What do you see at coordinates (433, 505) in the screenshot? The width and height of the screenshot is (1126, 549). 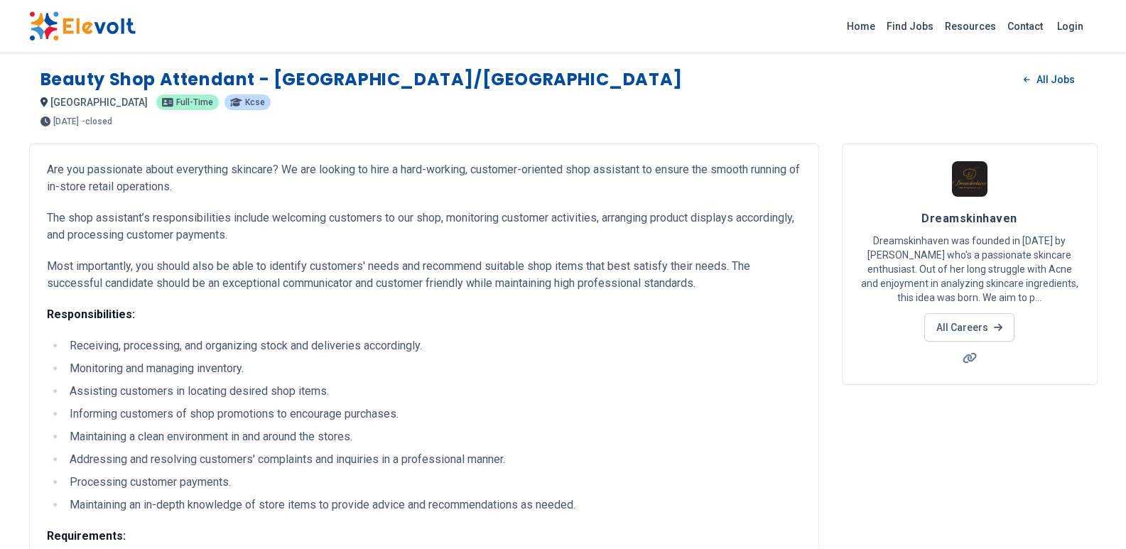 I see `li: Maintaining an in-depth knowledge of store items to provide advice and recommendations as needed.` at bounding box center [433, 505].